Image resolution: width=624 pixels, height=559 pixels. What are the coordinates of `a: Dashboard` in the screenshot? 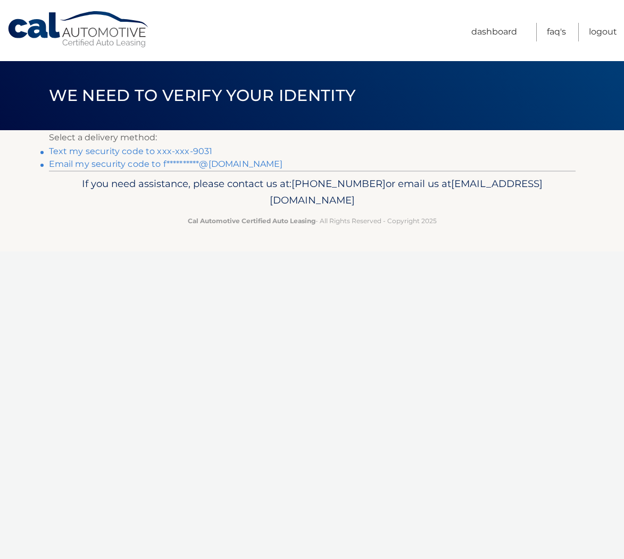 It's located at (494, 32).